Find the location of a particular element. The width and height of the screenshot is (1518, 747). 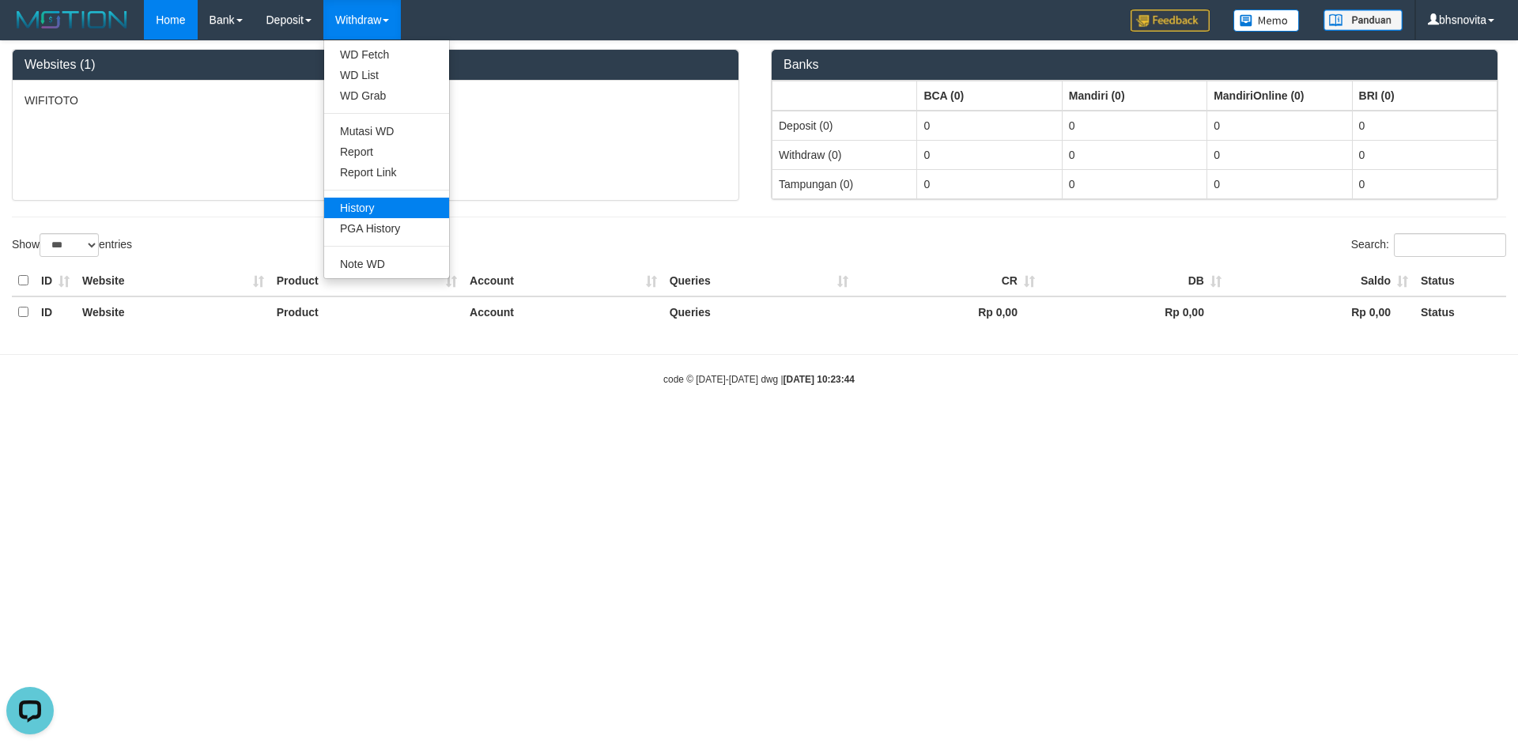

input: Search: is located at coordinates (1450, 245).